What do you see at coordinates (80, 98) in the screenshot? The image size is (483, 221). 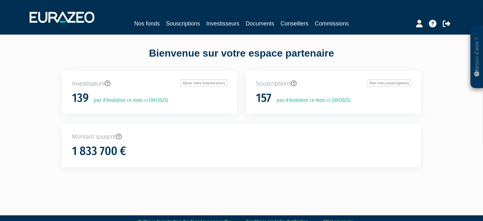 I see `h1: 139` at bounding box center [80, 98].